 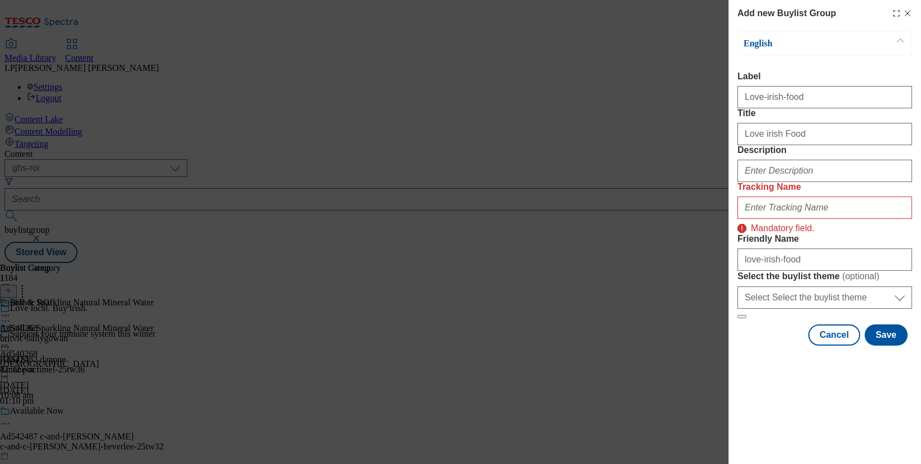 What do you see at coordinates (824, 97) in the screenshot?
I see `input: Enter Label` at bounding box center [824, 97].